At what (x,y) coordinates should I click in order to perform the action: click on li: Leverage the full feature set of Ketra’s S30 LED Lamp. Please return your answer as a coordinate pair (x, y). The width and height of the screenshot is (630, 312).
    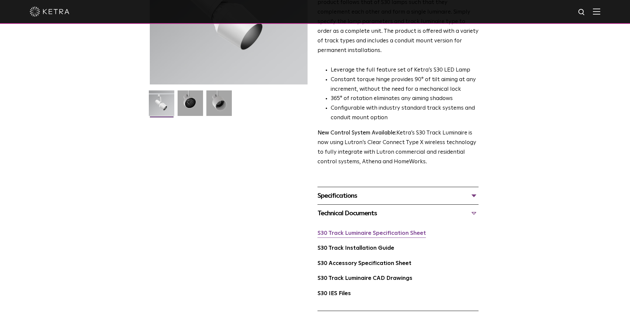
    Looking at the image, I should click on (405, 70).